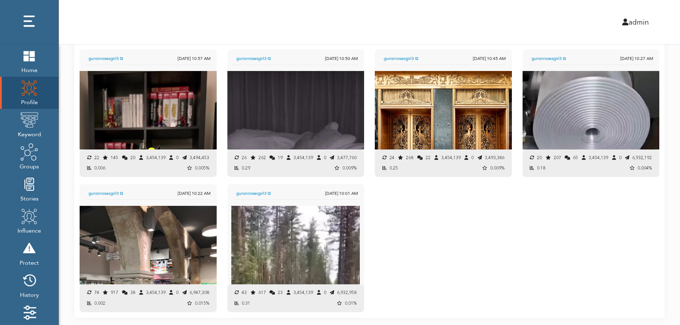  I want to click on span: Keyword, so click(29, 134).